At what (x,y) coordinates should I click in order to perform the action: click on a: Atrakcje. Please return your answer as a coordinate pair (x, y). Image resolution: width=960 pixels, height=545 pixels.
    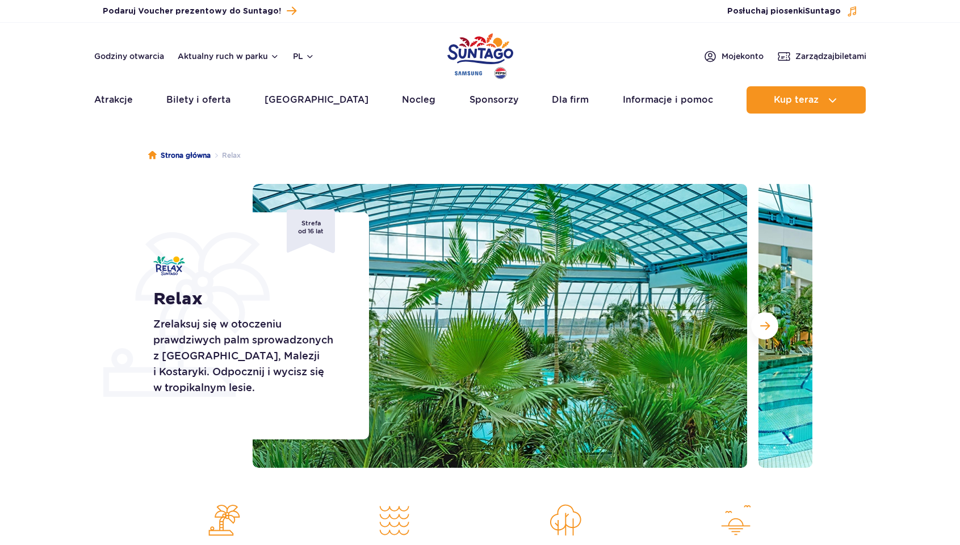
    Looking at the image, I should click on (114, 100).